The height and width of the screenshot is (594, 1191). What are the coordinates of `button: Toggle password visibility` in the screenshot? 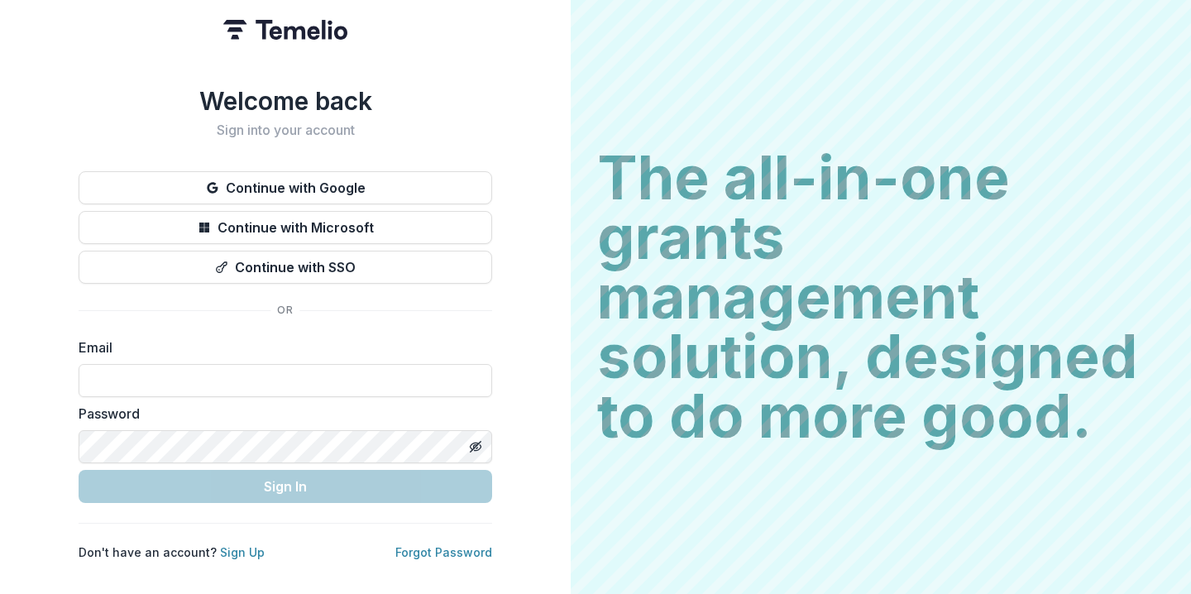 It's located at (475, 446).